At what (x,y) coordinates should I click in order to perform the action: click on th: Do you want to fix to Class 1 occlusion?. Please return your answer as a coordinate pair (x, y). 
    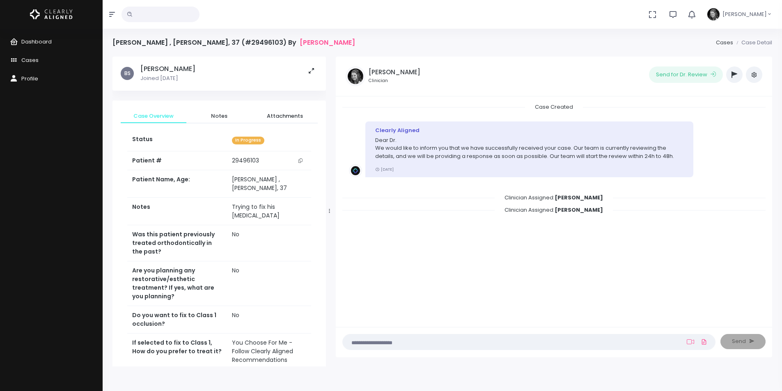
    Looking at the image, I should click on (177, 319).